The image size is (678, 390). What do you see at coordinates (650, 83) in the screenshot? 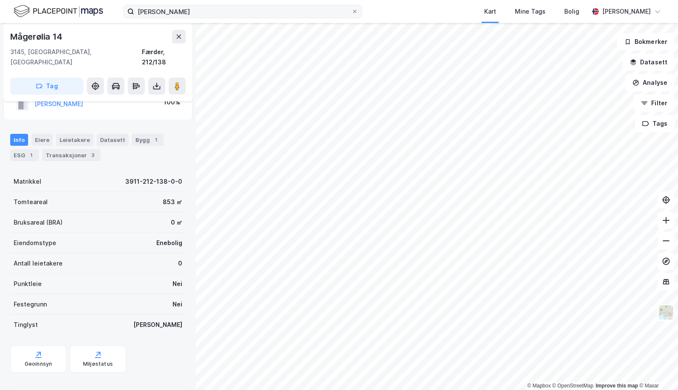
I see `button: Analyse` at bounding box center [650, 83].